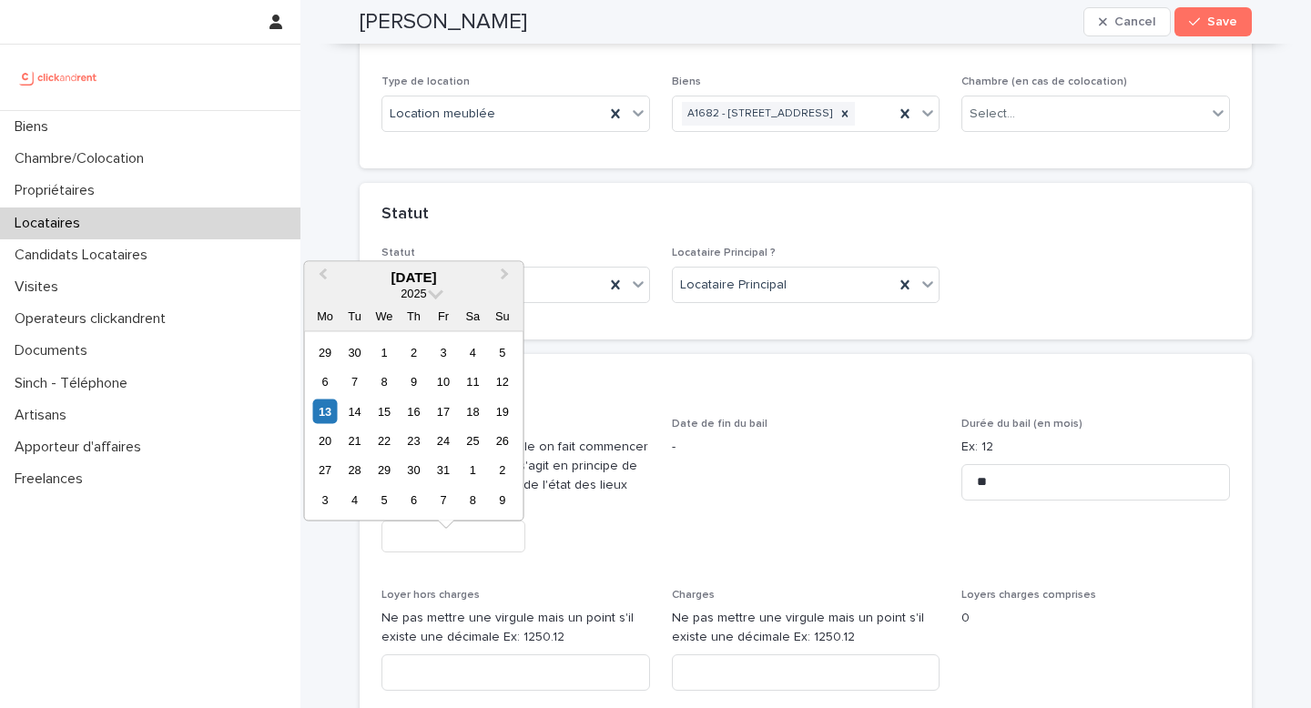 Image resolution: width=1311 pixels, height=708 pixels. Describe the element at coordinates (472, 381) in the screenshot. I see `div: Choose Saturday, 11 October 2025` at that location.